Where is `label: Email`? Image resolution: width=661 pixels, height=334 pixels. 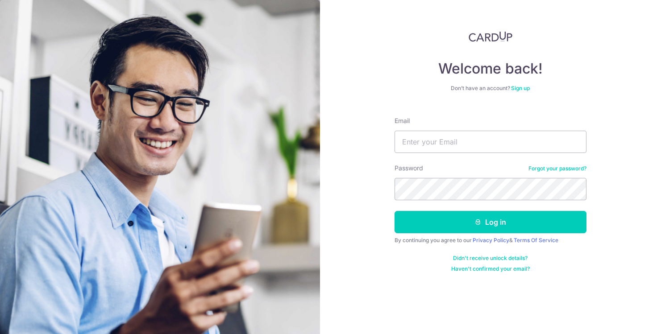
label: Email is located at coordinates (402, 121).